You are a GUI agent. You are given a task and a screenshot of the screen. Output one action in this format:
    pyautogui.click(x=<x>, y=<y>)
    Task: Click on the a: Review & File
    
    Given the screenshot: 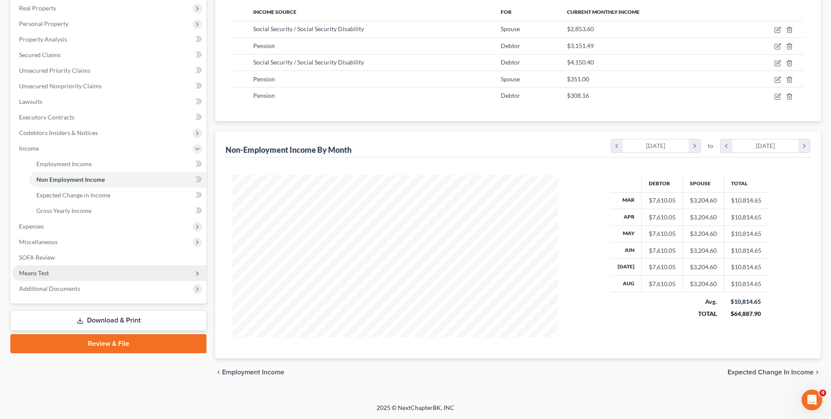 What is the action you would take?
    pyautogui.click(x=108, y=343)
    